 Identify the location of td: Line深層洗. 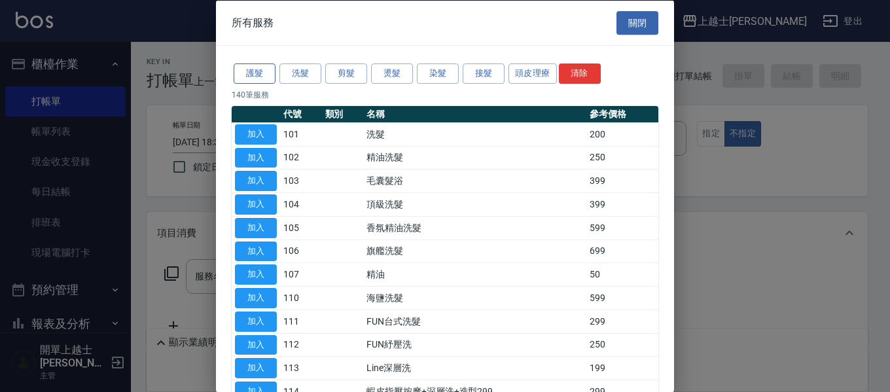
(474, 368).